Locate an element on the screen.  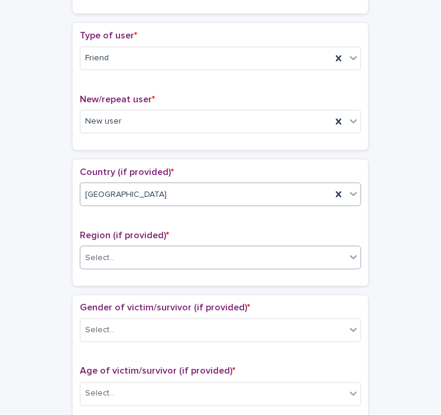
div: Unknown is located at coordinates (216, 277).